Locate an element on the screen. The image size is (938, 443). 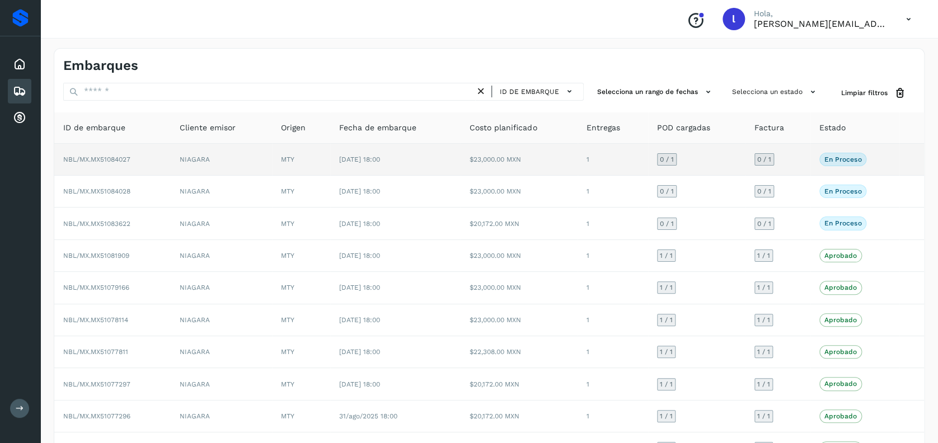
span: NBL/MX.MX51077296 is located at coordinates (97, 416).